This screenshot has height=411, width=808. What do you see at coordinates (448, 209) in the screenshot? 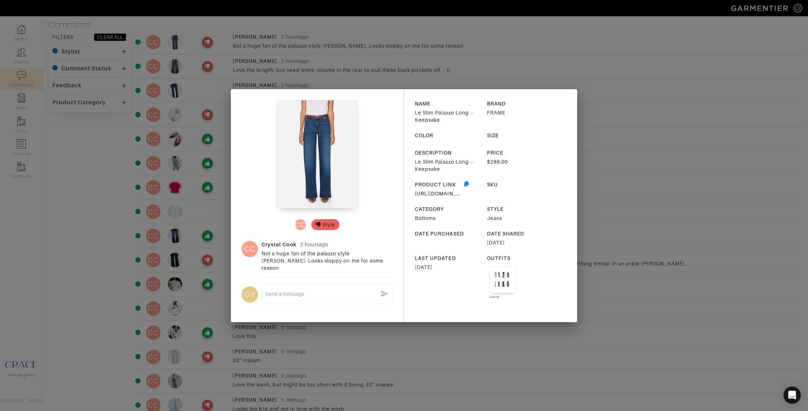
I see `div: CATEGORY` at bounding box center [448, 209].